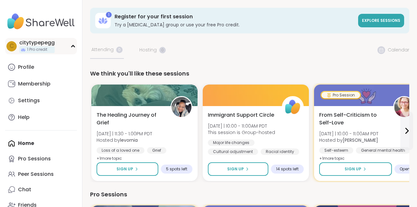  What do you see at coordinates (177, 169) in the screenshot?
I see `span: 5 spots left` at bounding box center [177, 169].